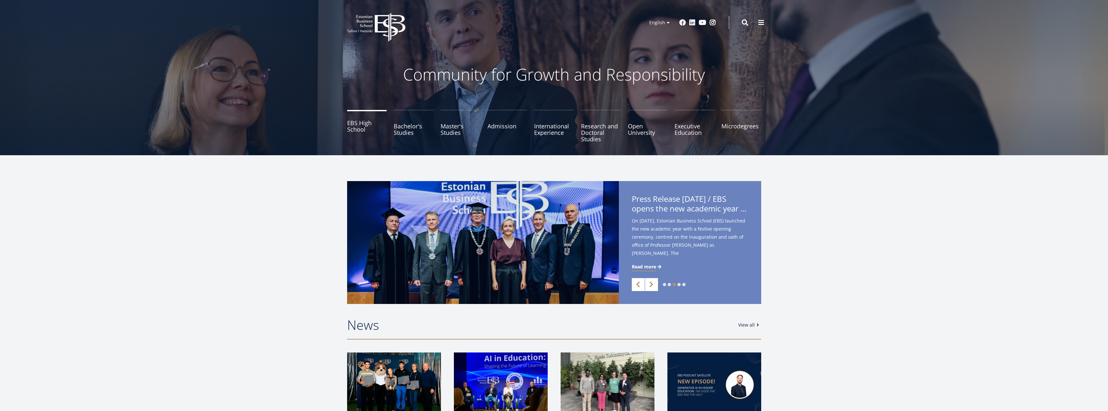 This screenshot has height=411, width=1108. I want to click on a: Admission, so click(507, 126).